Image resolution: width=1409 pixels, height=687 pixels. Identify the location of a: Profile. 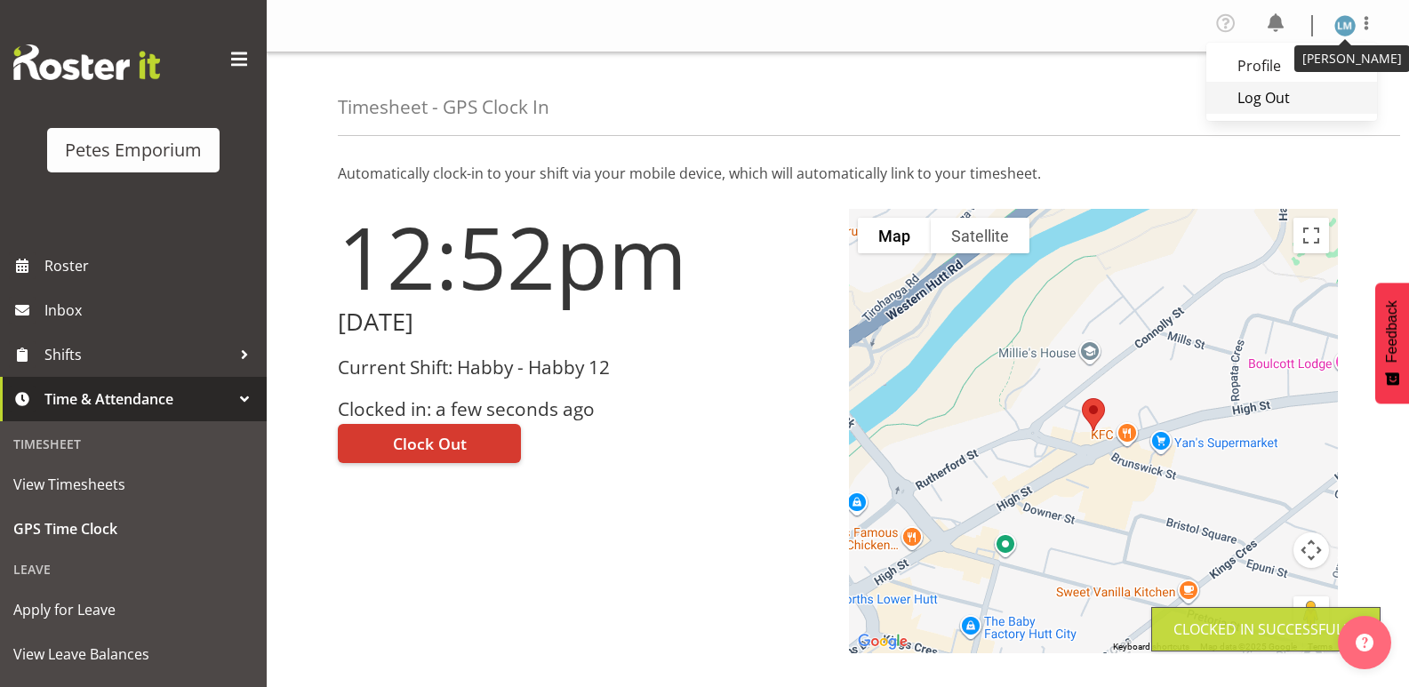
(1292, 66).